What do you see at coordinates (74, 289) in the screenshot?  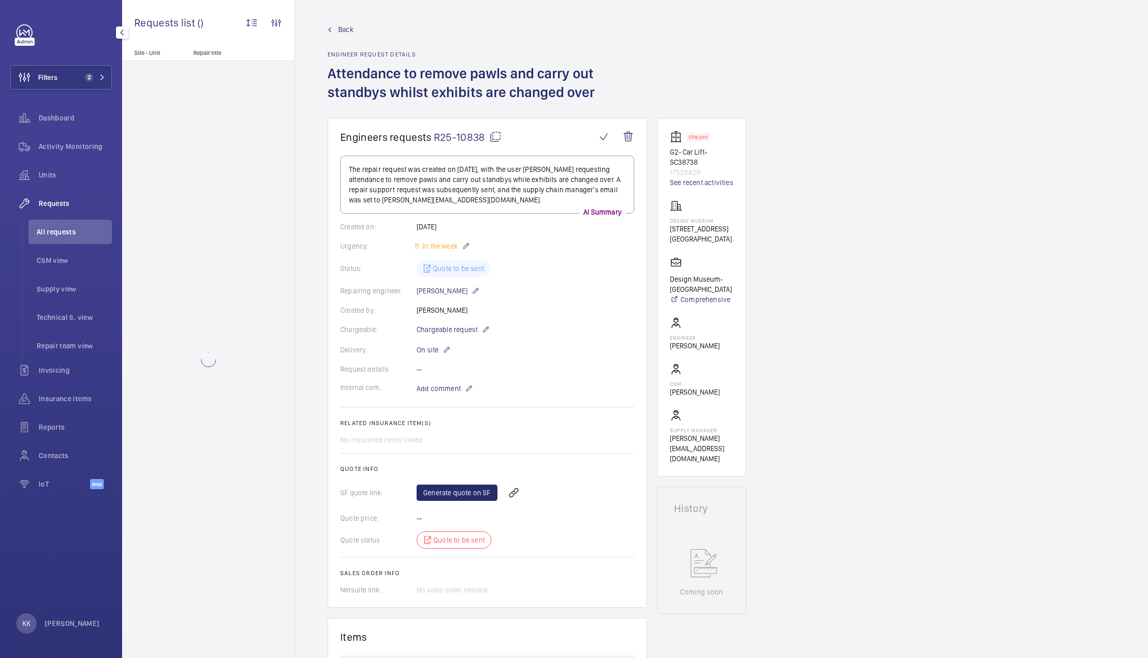 I see `span: Supply view` at bounding box center [74, 289].